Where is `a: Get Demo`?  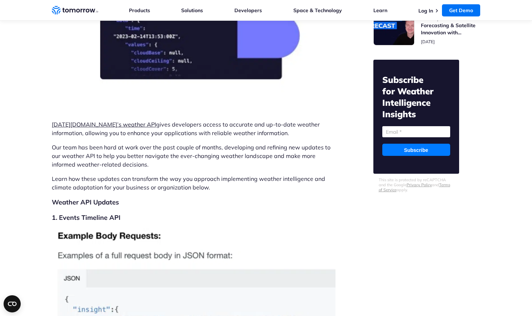 a: Get Demo is located at coordinates (461, 10).